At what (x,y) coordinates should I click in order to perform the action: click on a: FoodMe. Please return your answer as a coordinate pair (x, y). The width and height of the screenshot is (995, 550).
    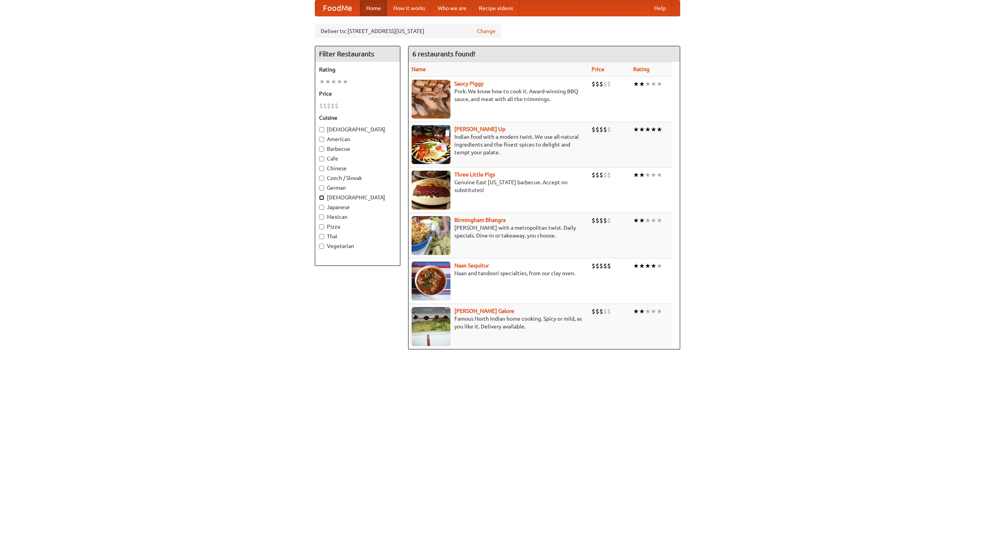
    Looking at the image, I should click on (337, 8).